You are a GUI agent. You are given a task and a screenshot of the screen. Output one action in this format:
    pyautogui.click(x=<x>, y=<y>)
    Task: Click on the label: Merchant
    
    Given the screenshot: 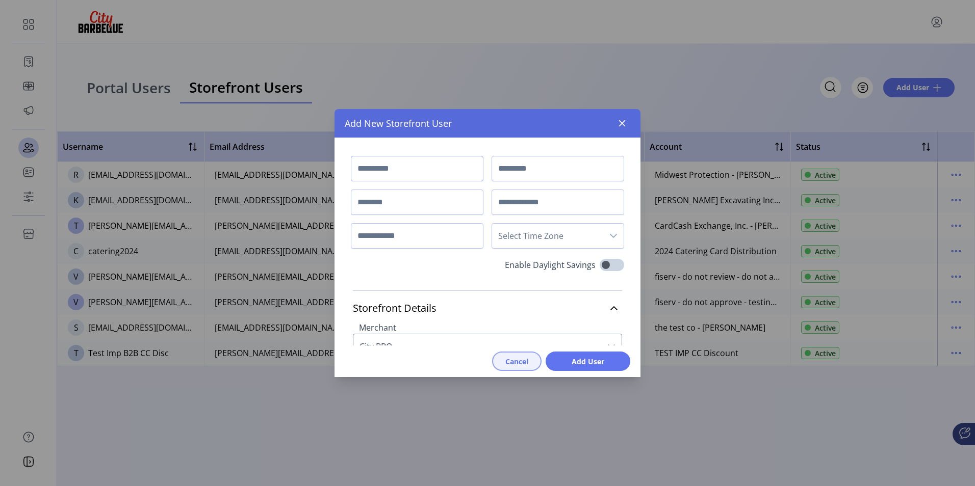 What is the action you would take?
    pyautogui.click(x=377, y=329)
    